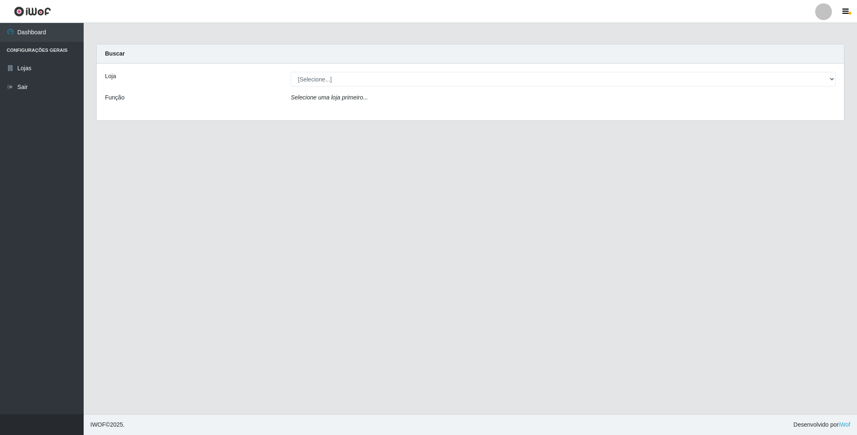 The image size is (857, 435). What do you see at coordinates (115, 54) in the screenshot?
I see `strong: Buscar` at bounding box center [115, 54].